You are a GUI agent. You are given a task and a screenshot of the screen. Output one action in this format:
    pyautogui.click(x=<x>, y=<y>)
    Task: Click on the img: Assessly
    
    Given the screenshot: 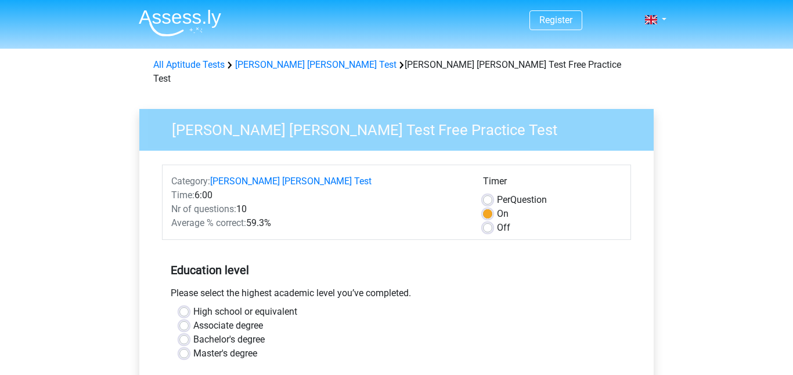 What is the action you would take?
    pyautogui.click(x=180, y=23)
    